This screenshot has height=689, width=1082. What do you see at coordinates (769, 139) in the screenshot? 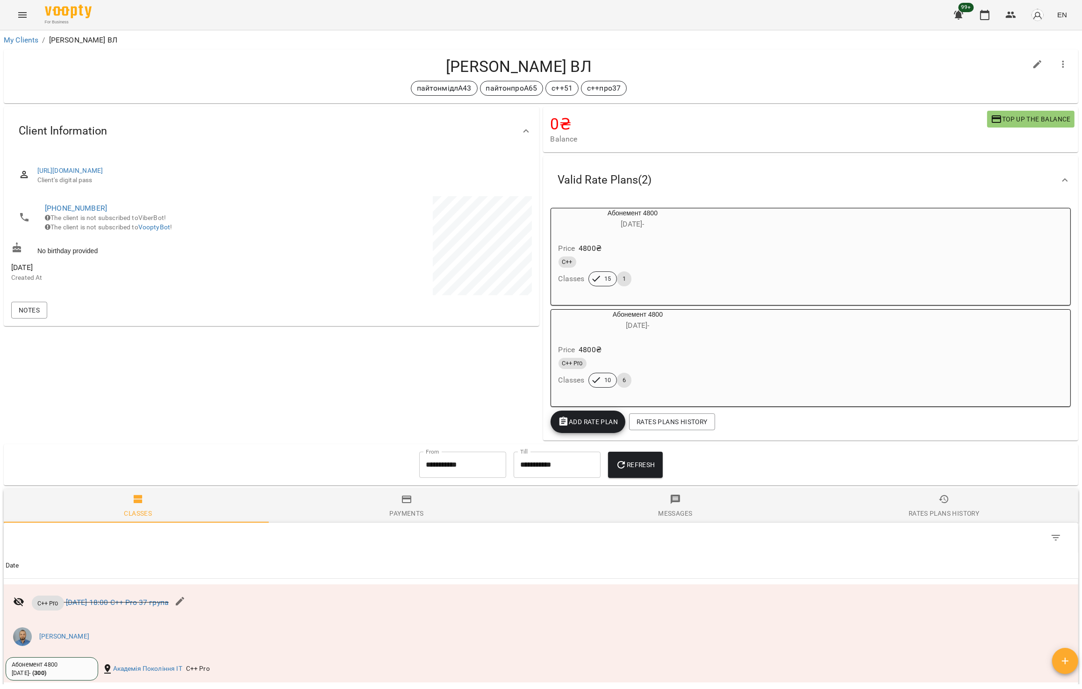
I see `span: Balance` at bounding box center [769, 139].